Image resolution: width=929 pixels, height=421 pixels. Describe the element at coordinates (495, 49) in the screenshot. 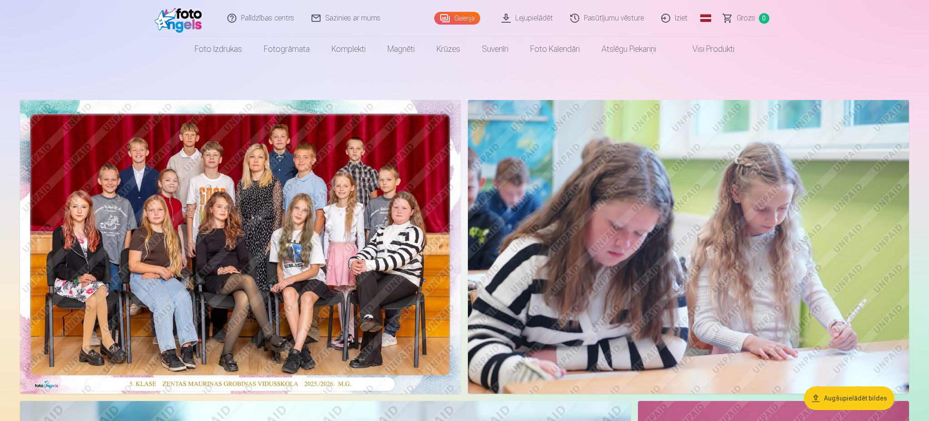

I see `a: Suvenīri` at that location.